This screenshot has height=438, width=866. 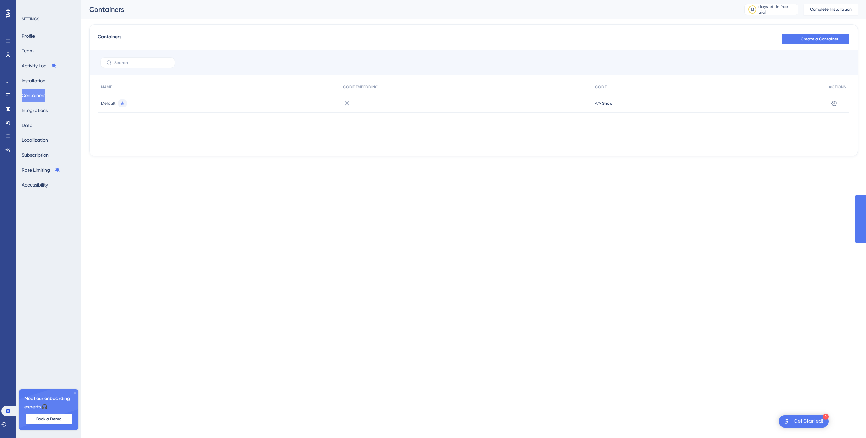 What do you see at coordinates (107, 87) in the screenshot?
I see `span: NAME` at bounding box center [107, 87].